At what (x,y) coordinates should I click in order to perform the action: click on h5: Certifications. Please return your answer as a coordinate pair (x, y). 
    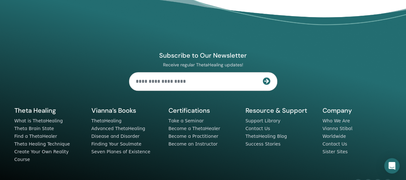
    Looking at the image, I should click on (203, 110).